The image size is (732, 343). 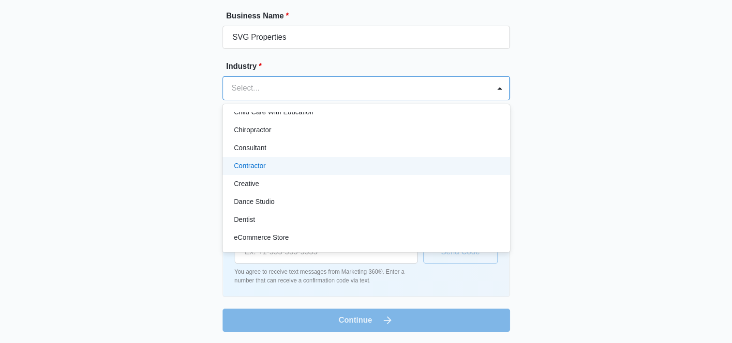 What do you see at coordinates (274, 112) in the screenshot?
I see `p: Child Care With Education` at bounding box center [274, 112].